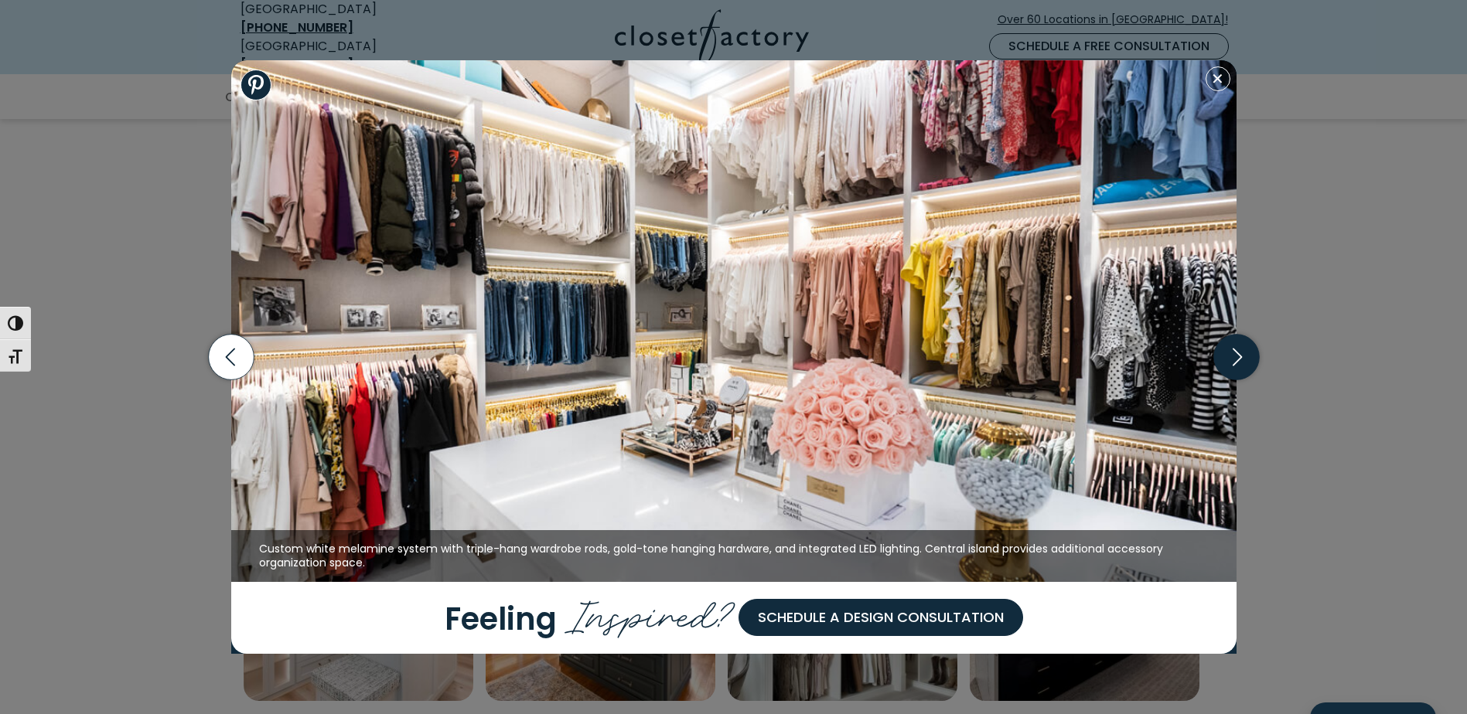  I want to click on span: Feeling, so click(500, 619).